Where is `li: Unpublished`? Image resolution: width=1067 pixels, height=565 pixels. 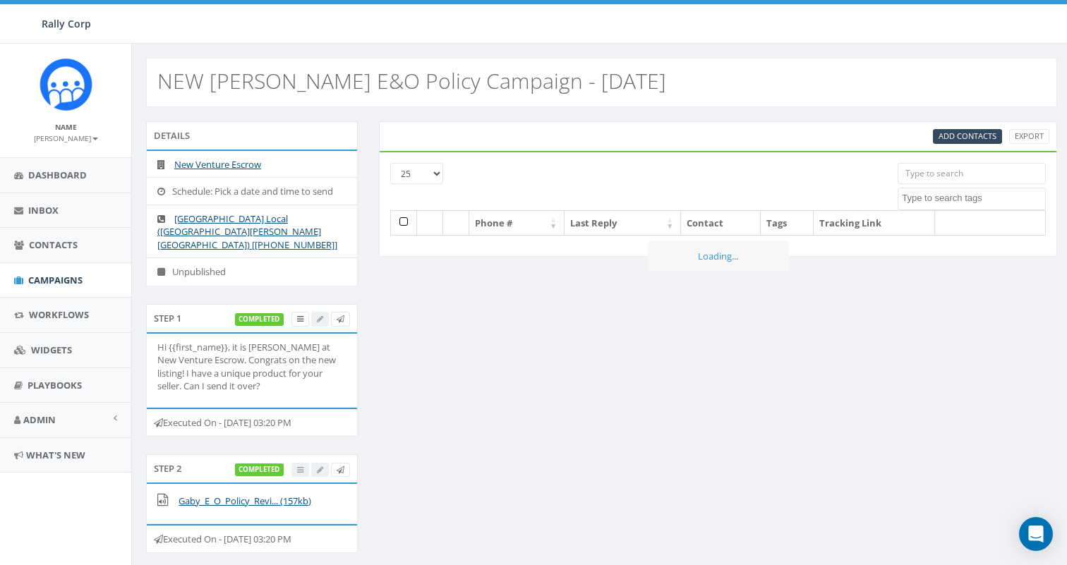 li: Unpublished is located at coordinates (252, 272).